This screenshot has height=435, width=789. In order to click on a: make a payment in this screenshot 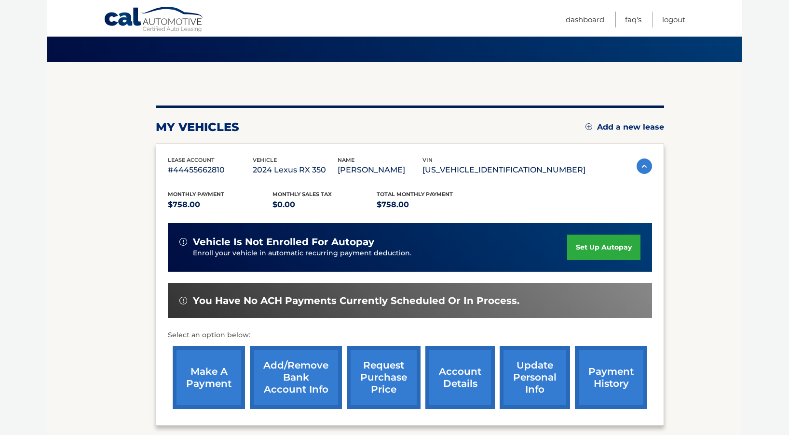, I will do `click(209, 378)`.